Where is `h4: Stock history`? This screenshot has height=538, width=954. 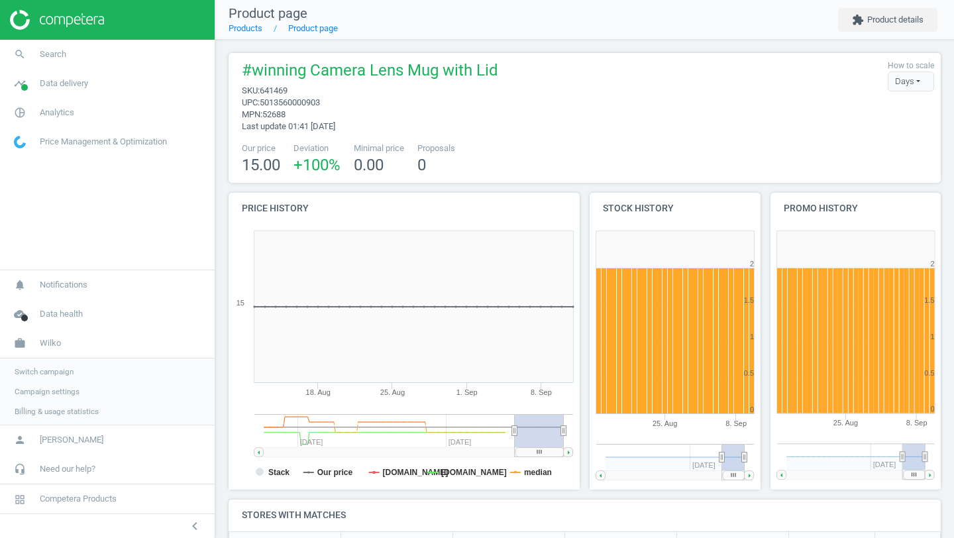
h4: Stock history is located at coordinates (675, 208).